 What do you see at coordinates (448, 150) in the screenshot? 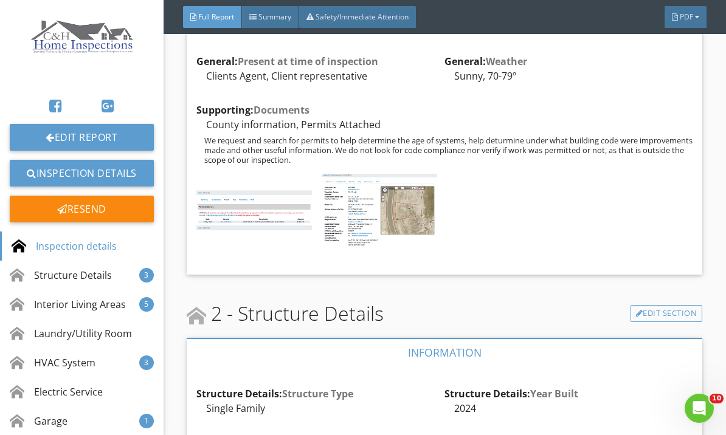
I see `p: We request and search for permits to help determine the age of systems, help deturmine under what...` at bounding box center [448, 150].